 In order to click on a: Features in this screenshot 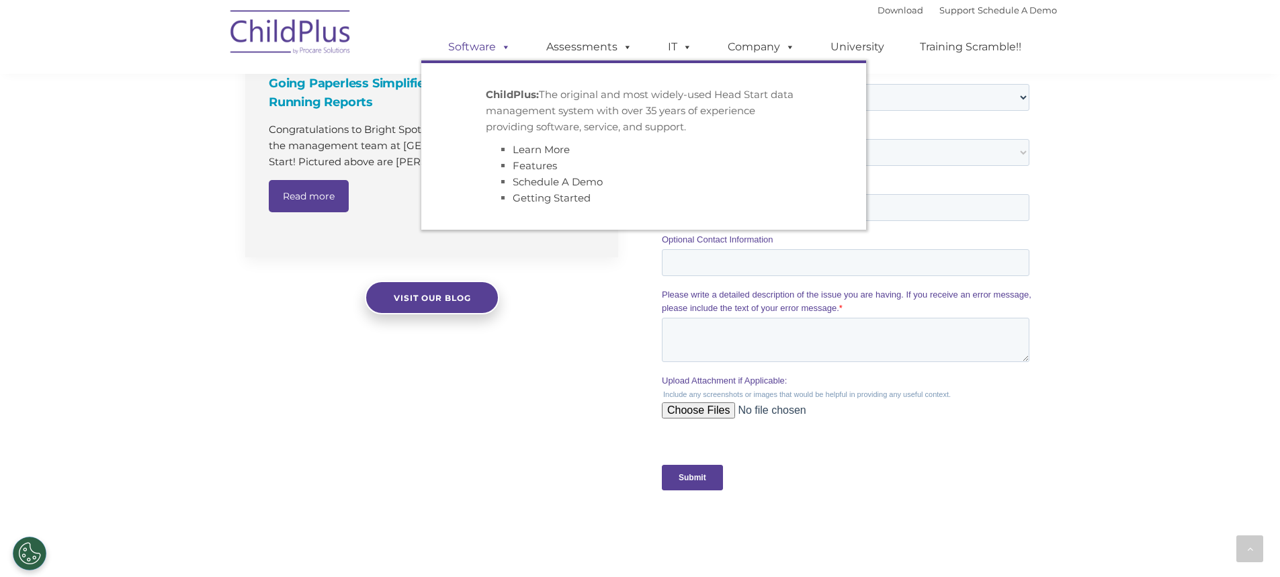, I will do `click(535, 165)`.